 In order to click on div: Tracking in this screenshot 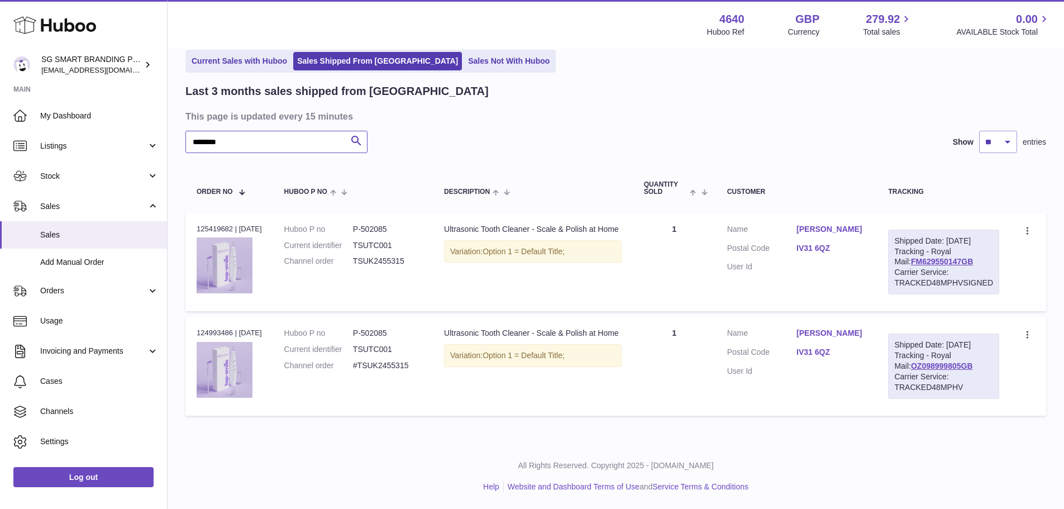, I will do `click(943, 192)`.